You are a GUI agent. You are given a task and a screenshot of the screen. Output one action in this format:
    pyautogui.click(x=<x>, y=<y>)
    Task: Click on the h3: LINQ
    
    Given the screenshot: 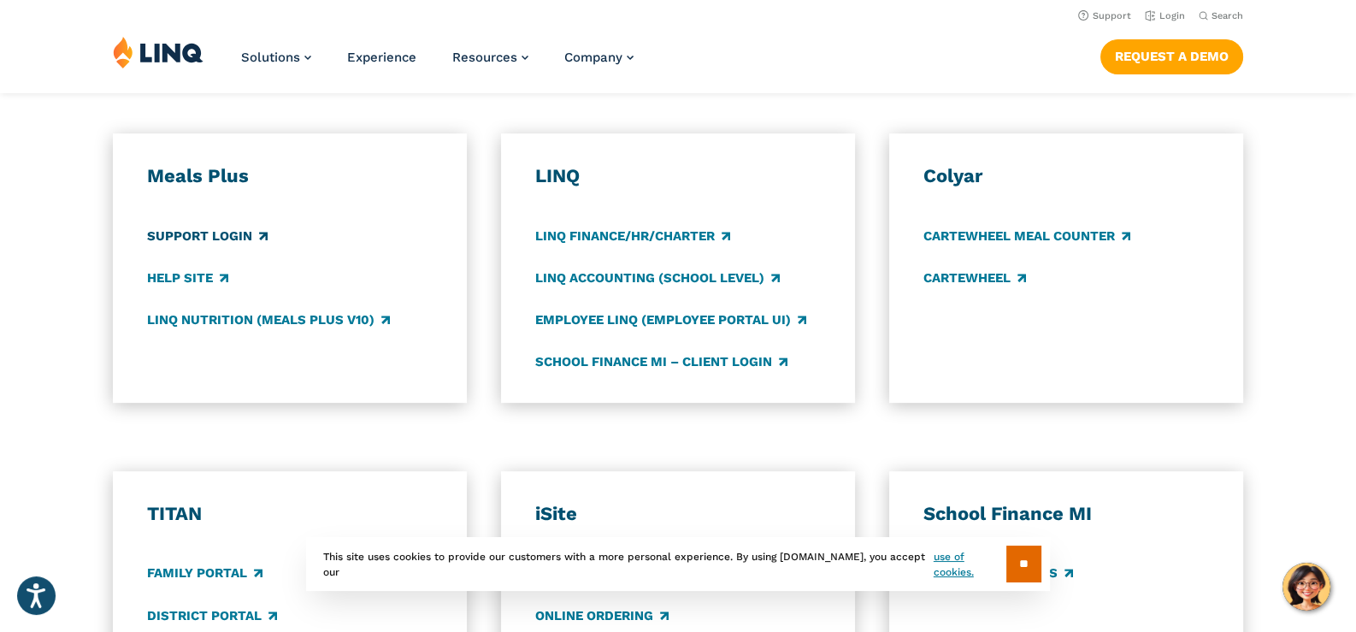 What is the action you would take?
    pyautogui.click(x=678, y=176)
    